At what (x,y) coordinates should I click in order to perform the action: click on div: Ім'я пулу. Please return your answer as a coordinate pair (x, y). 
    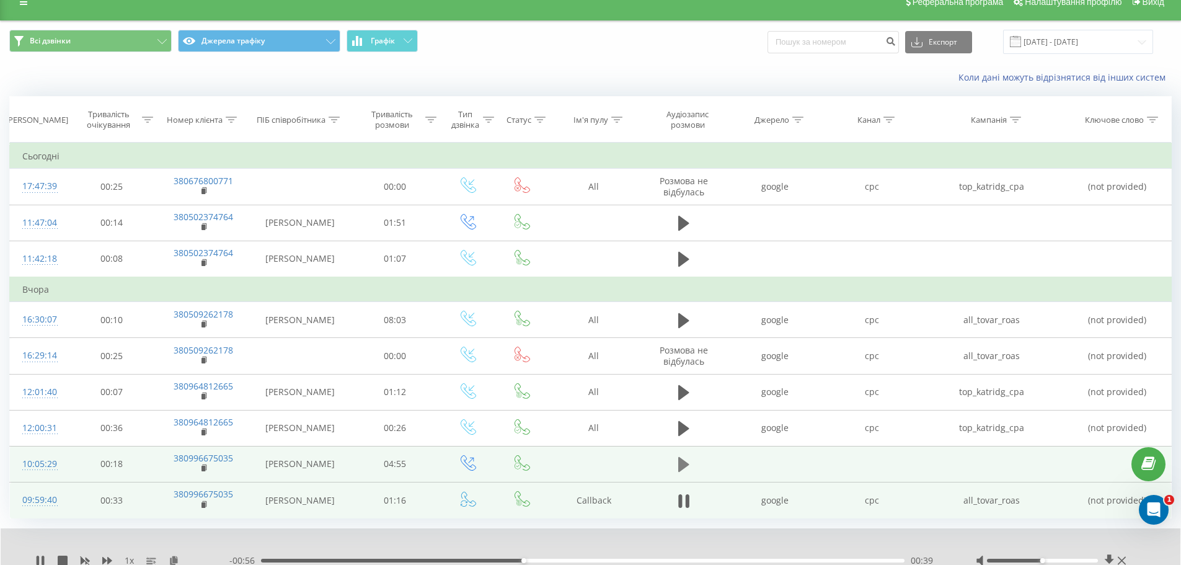
    Looking at the image, I should click on (591, 120).